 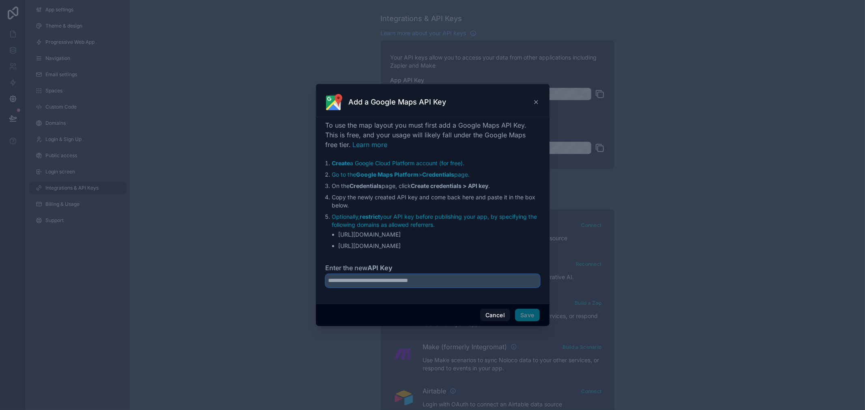 What do you see at coordinates (401, 174) in the screenshot?
I see `a: Go to theGoogle Maps Platform>Credentialspage.` at bounding box center [401, 174].